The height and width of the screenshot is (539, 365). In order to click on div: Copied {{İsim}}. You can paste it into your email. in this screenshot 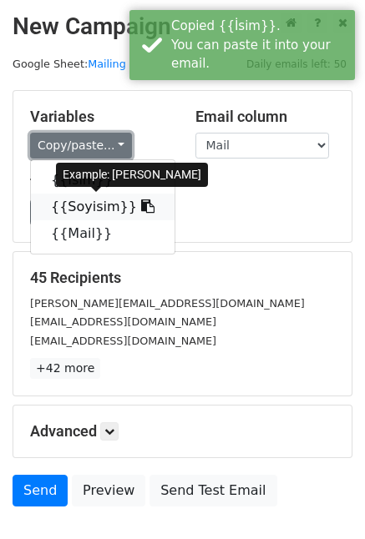, I will do `click(259, 45)`.